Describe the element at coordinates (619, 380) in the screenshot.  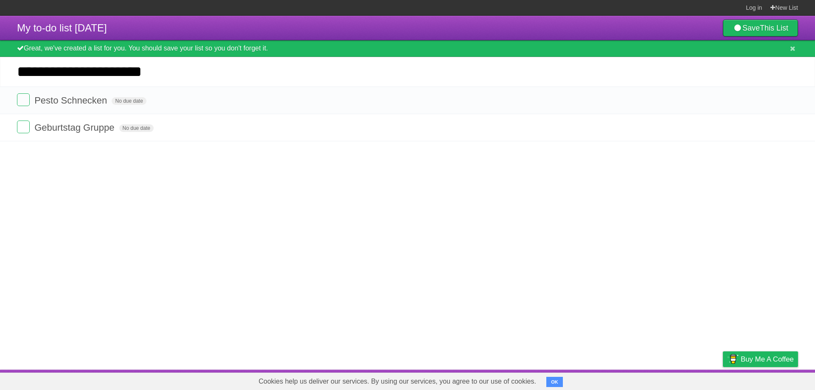
I see `a: About` at that location.